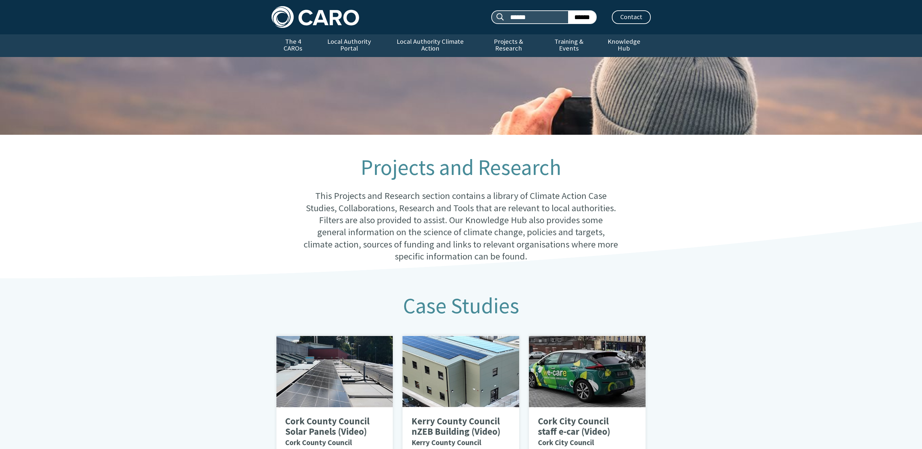 The image size is (922, 449). Describe the element at coordinates (461, 306) in the screenshot. I see `h2: Case Studies` at that location.